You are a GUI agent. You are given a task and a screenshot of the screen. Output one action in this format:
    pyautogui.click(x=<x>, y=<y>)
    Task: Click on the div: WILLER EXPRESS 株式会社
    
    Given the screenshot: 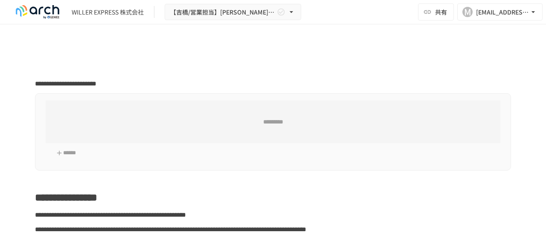 What is the action you would take?
    pyautogui.click(x=108, y=12)
    